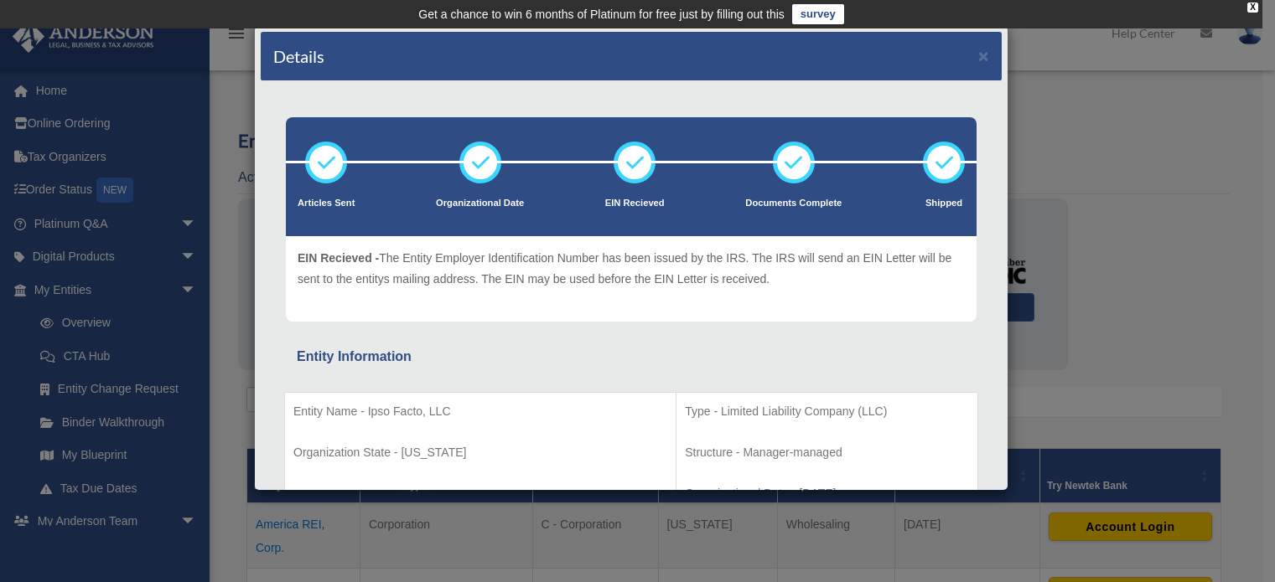 This screenshot has height=582, width=1275. I want to click on p: Articles Sent, so click(326, 204).